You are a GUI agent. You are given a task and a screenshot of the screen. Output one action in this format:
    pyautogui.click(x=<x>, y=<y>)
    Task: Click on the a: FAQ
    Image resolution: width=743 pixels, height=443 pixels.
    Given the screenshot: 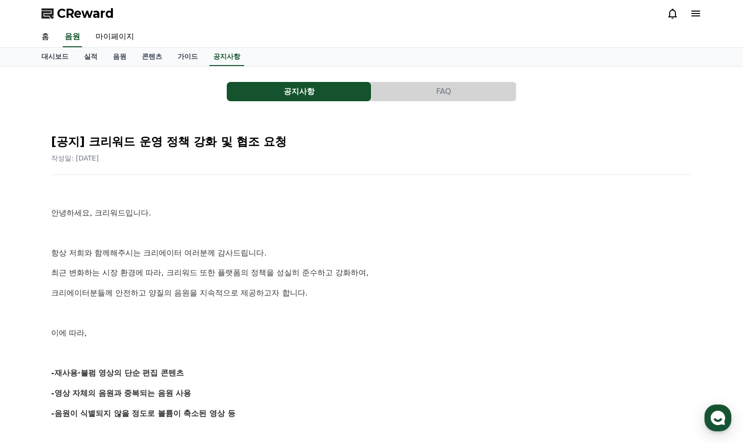 What is the action you would take?
    pyautogui.click(x=444, y=92)
    